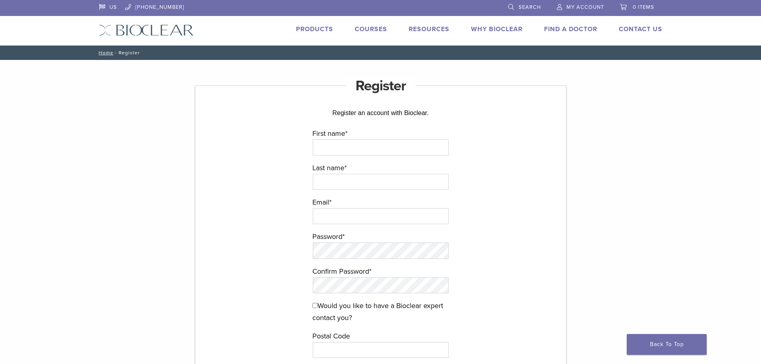 This screenshot has height=364, width=761. I want to click on label: Last name, so click(381, 168).